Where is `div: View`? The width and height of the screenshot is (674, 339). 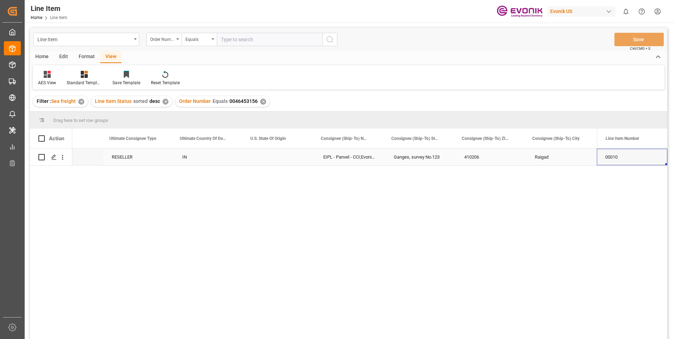
div: View is located at coordinates (111, 57).